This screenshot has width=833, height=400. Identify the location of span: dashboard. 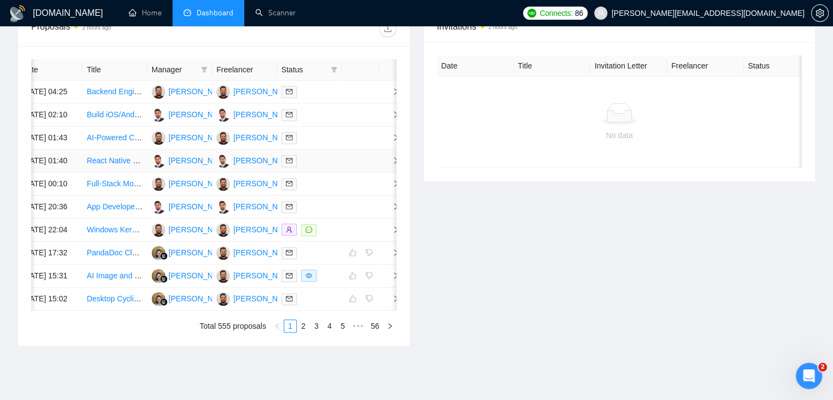
(187, 13).